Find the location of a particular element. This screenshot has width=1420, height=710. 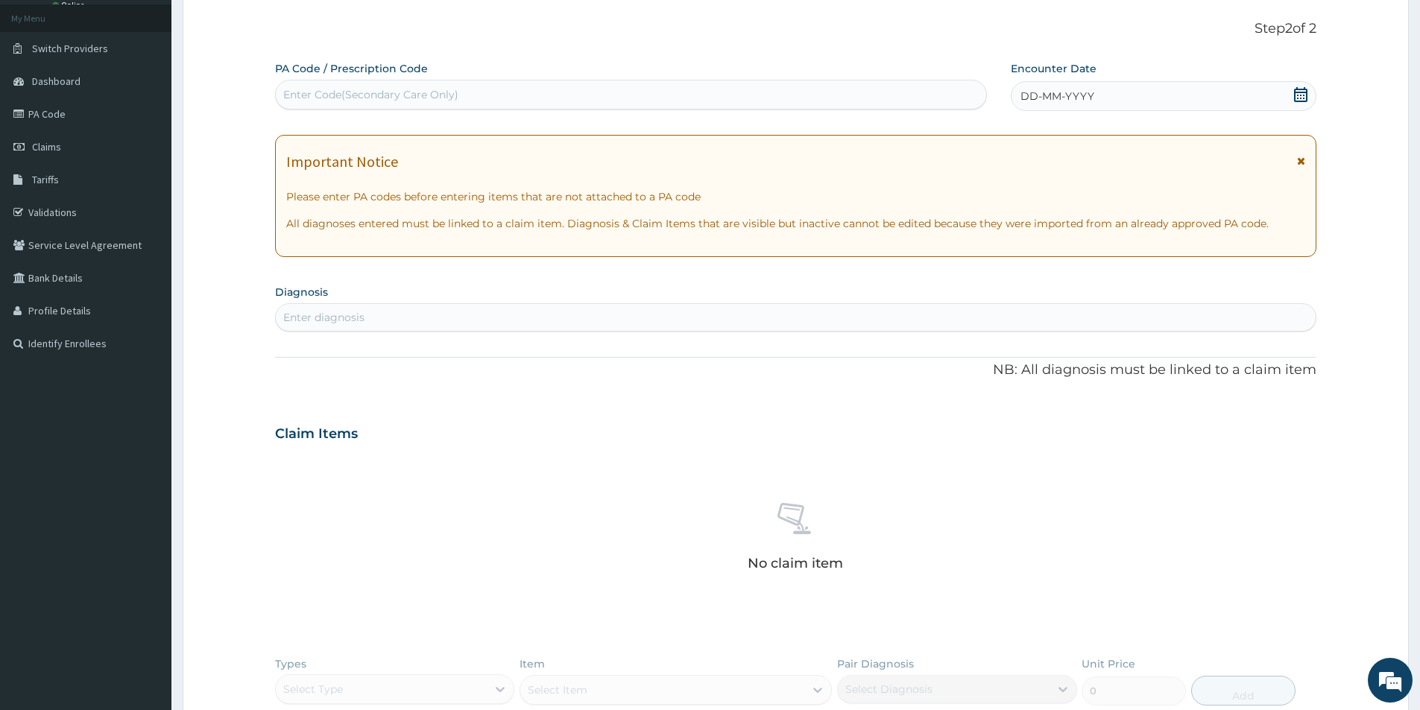

p: NB: All diagnosis must be linked to a claim item is located at coordinates (795, 370).